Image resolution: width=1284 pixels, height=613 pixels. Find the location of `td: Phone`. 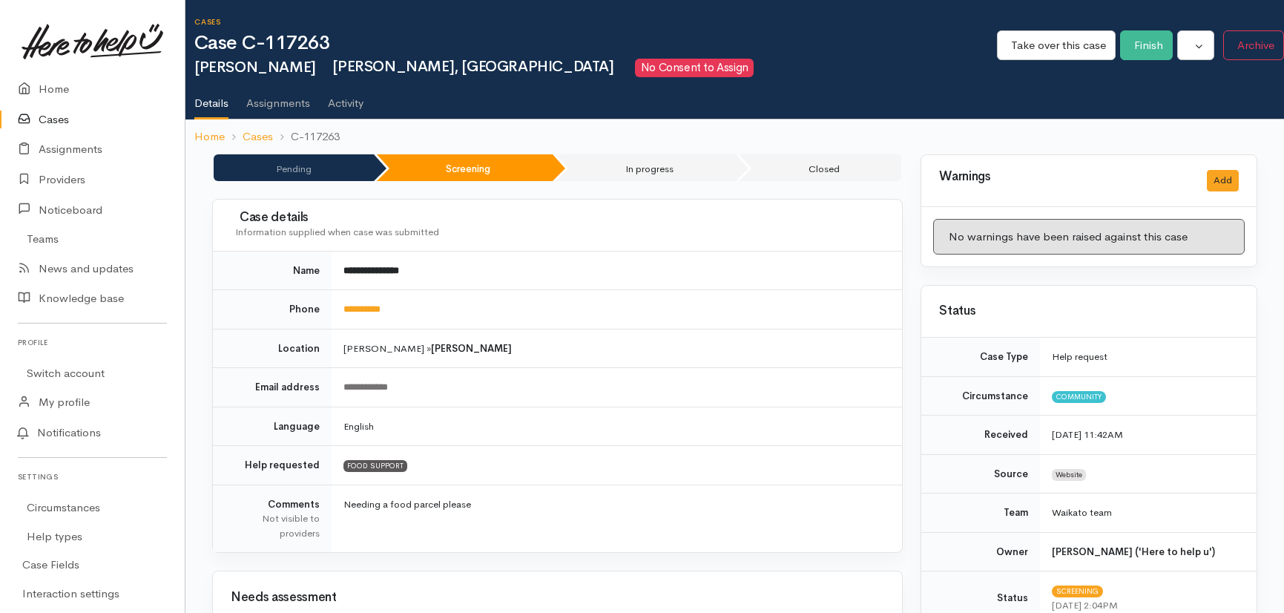

td: Phone is located at coordinates (272, 309).